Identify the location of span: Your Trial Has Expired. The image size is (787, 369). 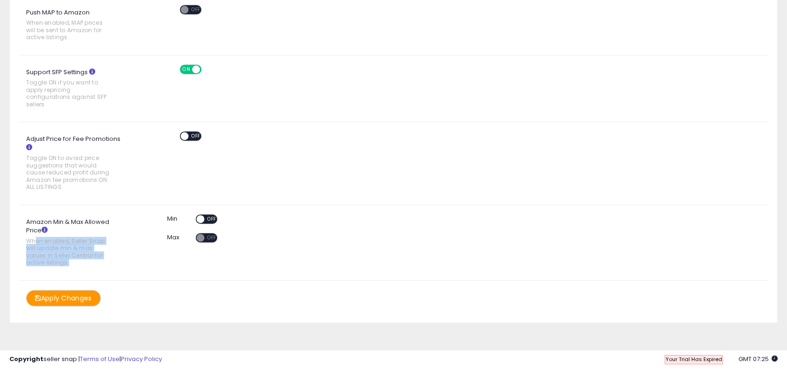
(694, 359).